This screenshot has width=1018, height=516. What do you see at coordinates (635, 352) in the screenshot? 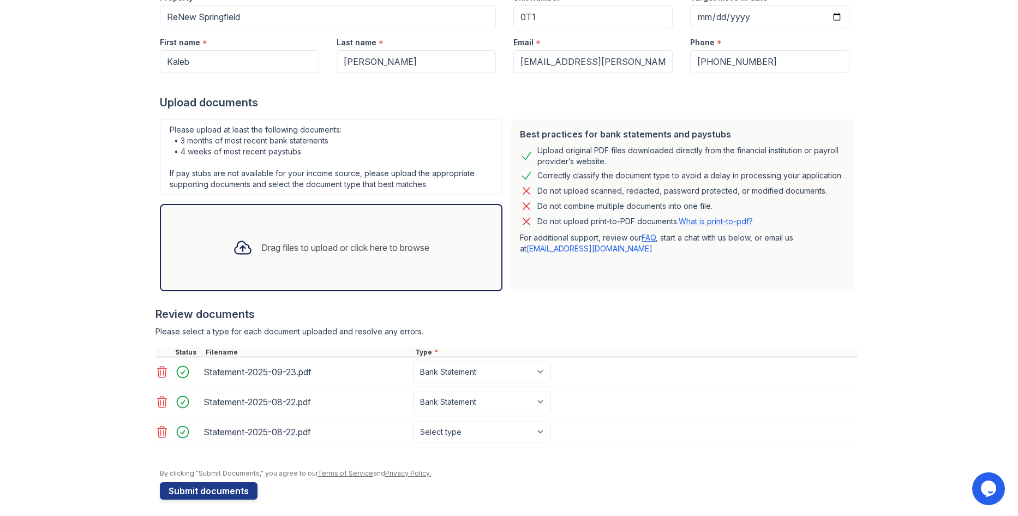
I see `div: Type` at bounding box center [635, 352].